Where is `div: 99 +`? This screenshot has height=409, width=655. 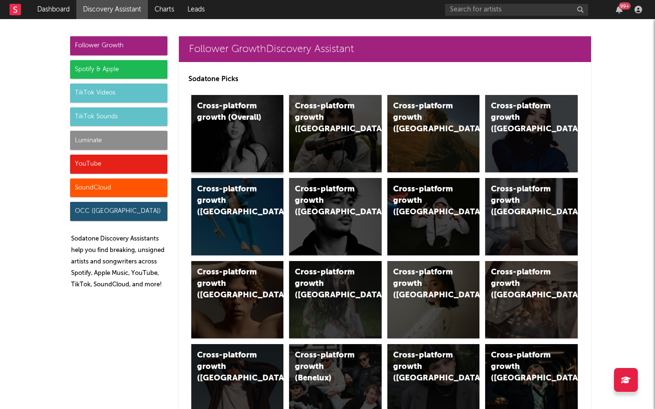
div: 99 + is located at coordinates (625, 6).